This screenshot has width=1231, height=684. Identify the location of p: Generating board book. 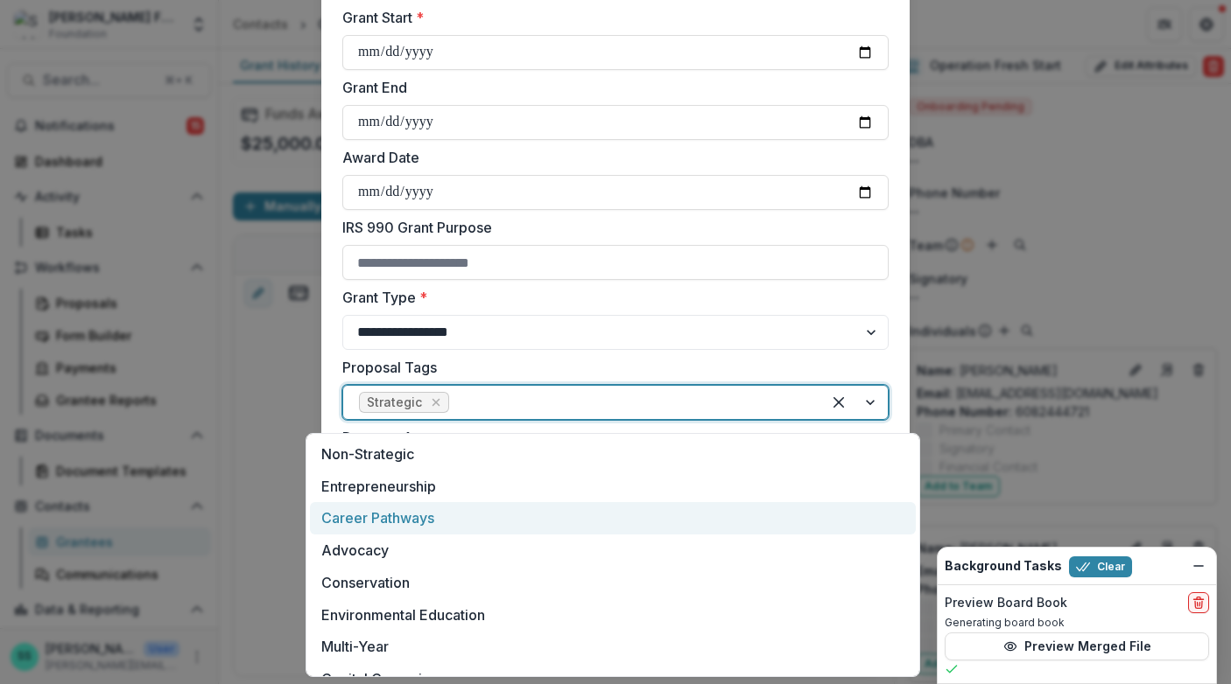
(1076, 623).